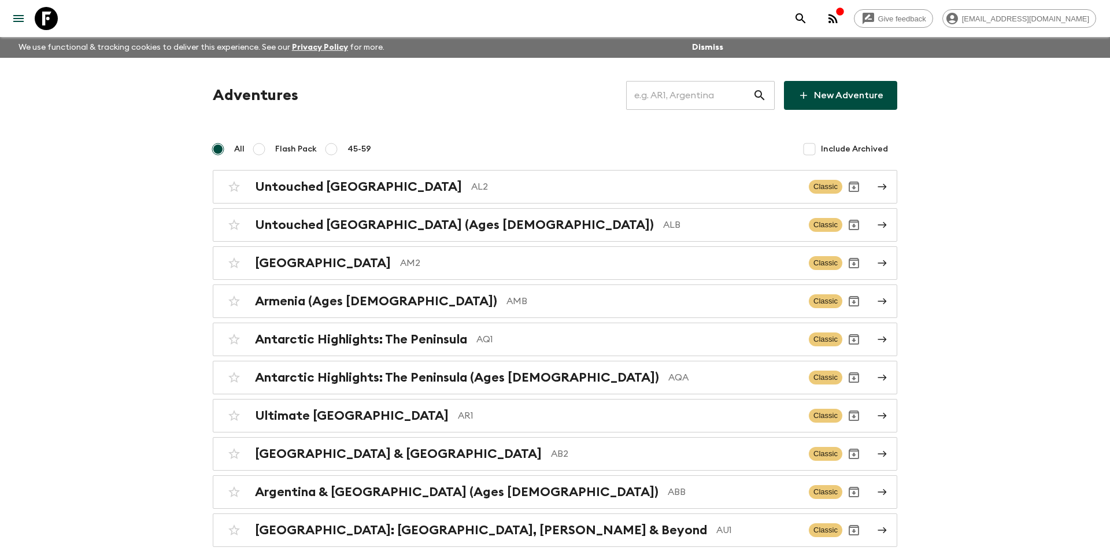 Image resolution: width=1110 pixels, height=551 pixels. I want to click on span: Give feedback, so click(902, 19).